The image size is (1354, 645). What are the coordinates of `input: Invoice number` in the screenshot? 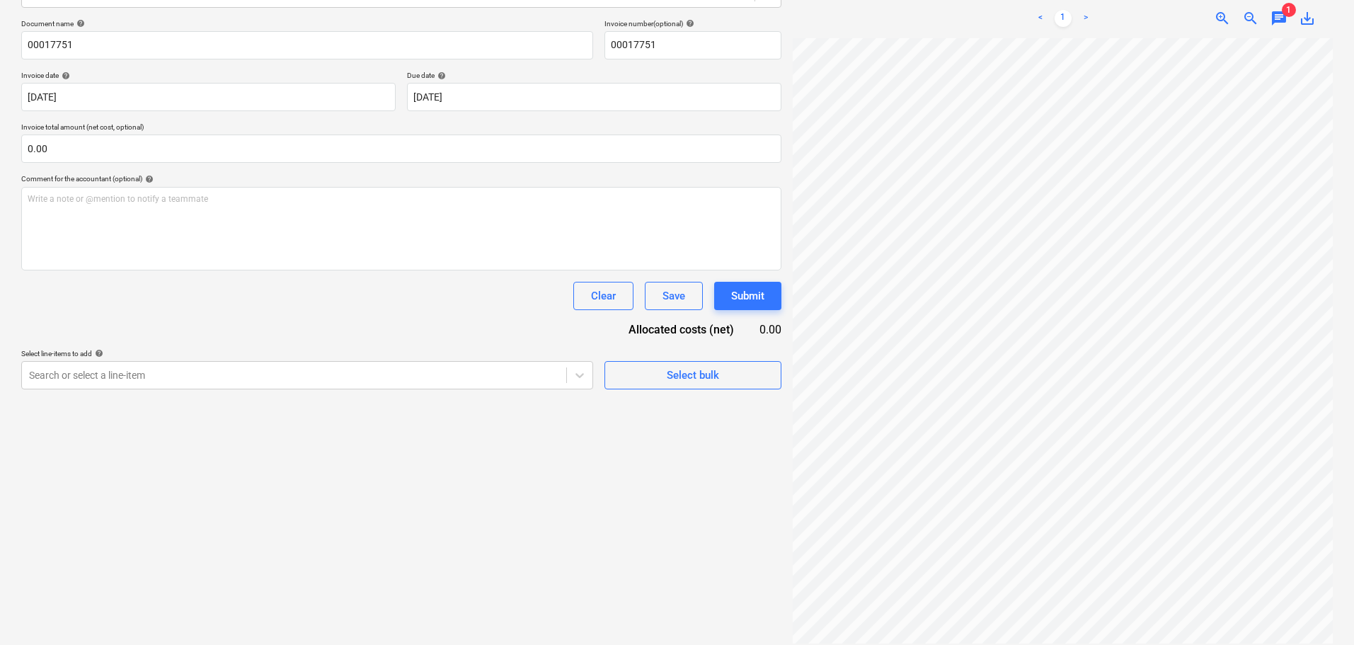 It's located at (693, 45).